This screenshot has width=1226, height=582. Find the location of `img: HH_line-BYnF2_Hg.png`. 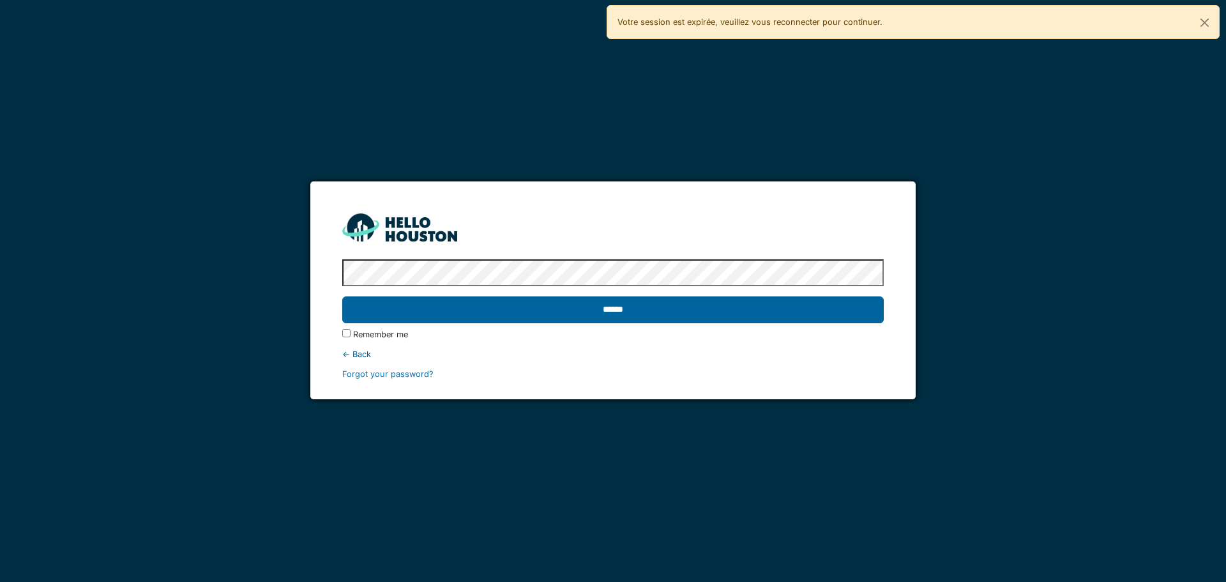

img: HH_line-BYnF2_Hg.png is located at coordinates (400, 227).